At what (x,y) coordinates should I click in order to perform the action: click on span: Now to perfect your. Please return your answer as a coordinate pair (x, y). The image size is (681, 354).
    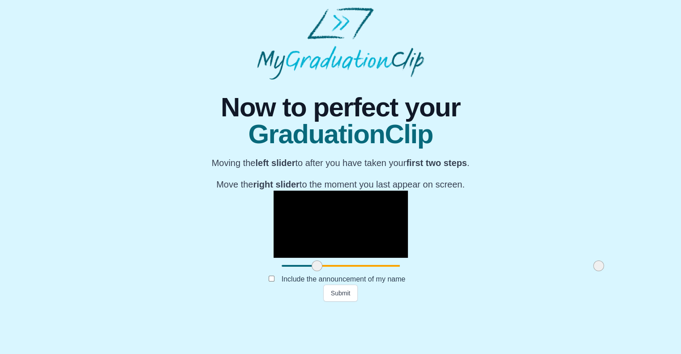
    Looking at the image, I should click on (341, 108).